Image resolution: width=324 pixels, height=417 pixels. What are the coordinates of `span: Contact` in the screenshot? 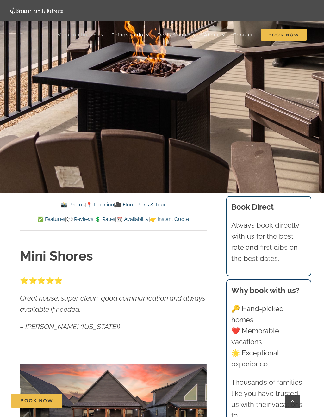 It's located at (243, 35).